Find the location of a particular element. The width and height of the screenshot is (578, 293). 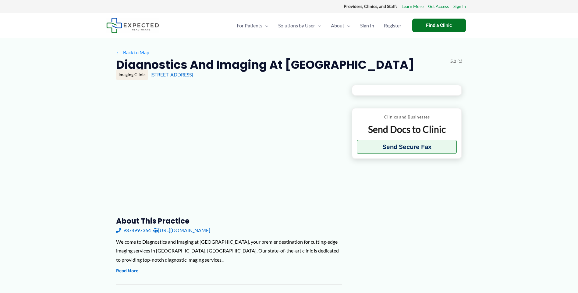

span: For Patients is located at coordinates (249, 26).